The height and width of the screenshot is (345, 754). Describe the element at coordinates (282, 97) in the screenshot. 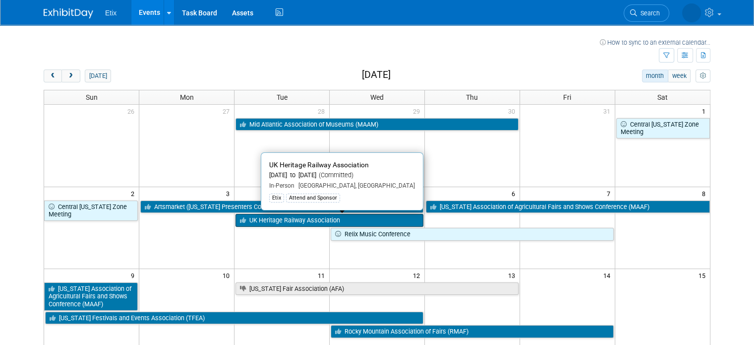

I see `span: Tue` at that location.